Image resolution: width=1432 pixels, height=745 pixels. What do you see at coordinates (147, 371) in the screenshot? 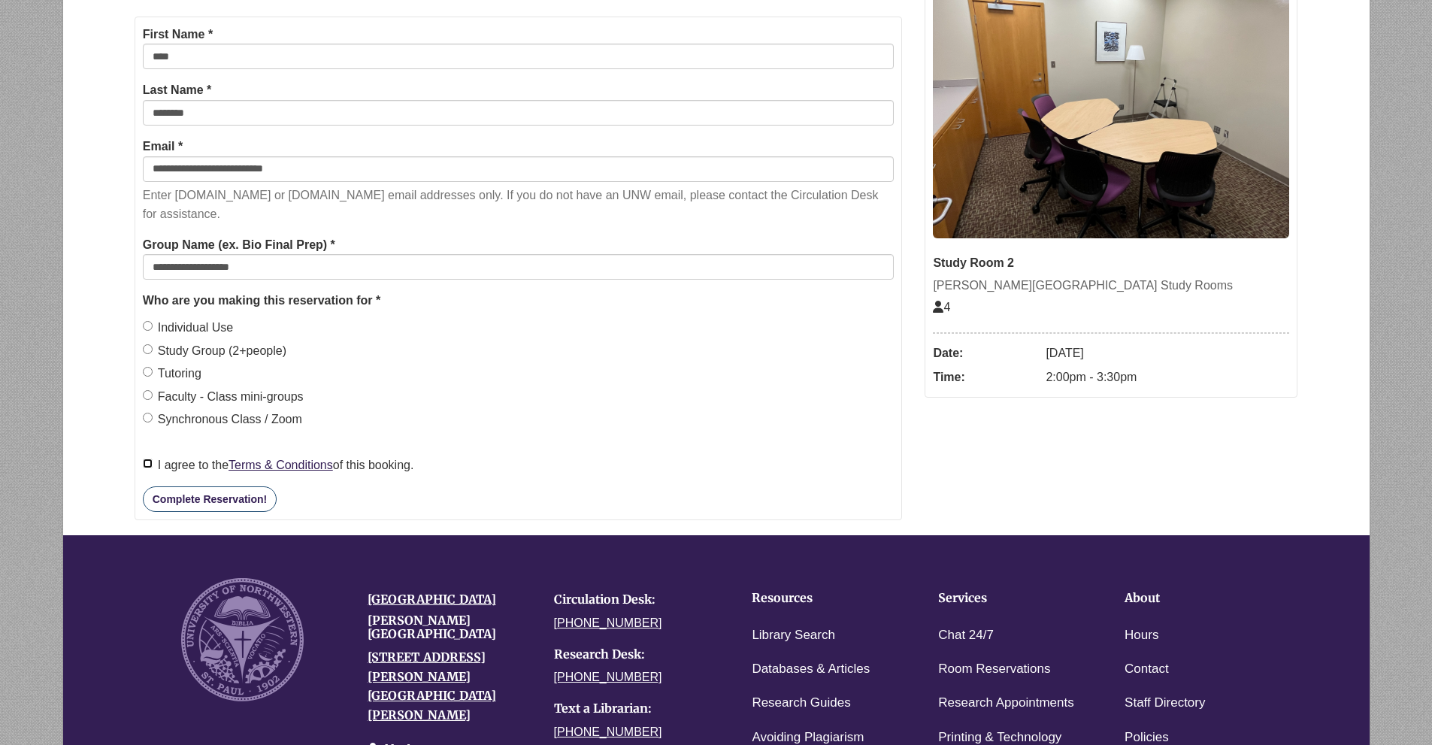
I see `input: Tutoring` at bounding box center [147, 371].